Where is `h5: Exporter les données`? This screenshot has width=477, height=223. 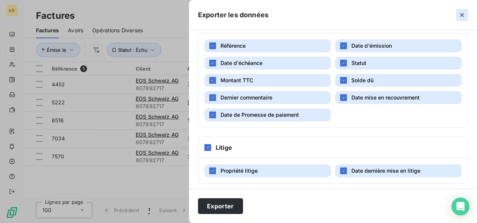
h5: Exporter les données is located at coordinates (233, 15).